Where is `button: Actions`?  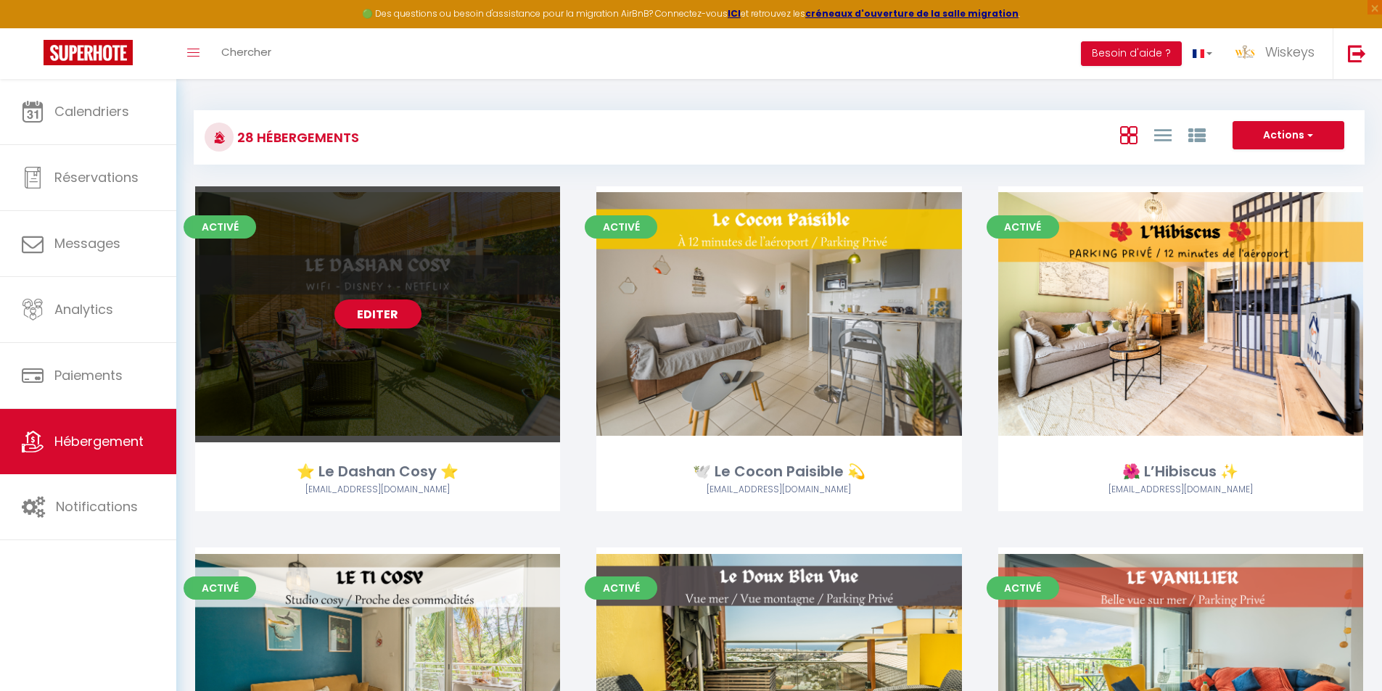
button: Actions is located at coordinates (1288, 136).